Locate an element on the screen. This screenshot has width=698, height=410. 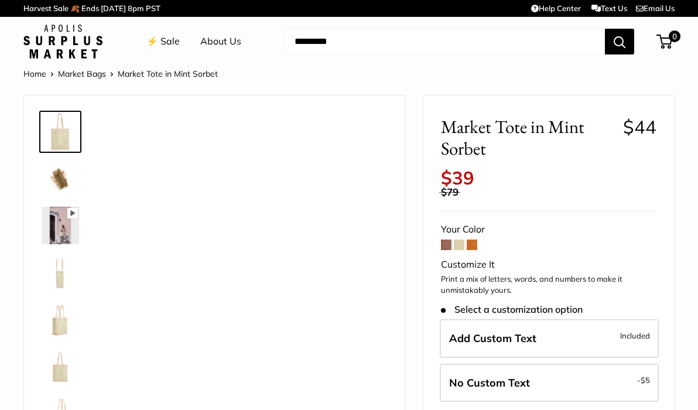
label: Leave Blank is located at coordinates (550, 383).